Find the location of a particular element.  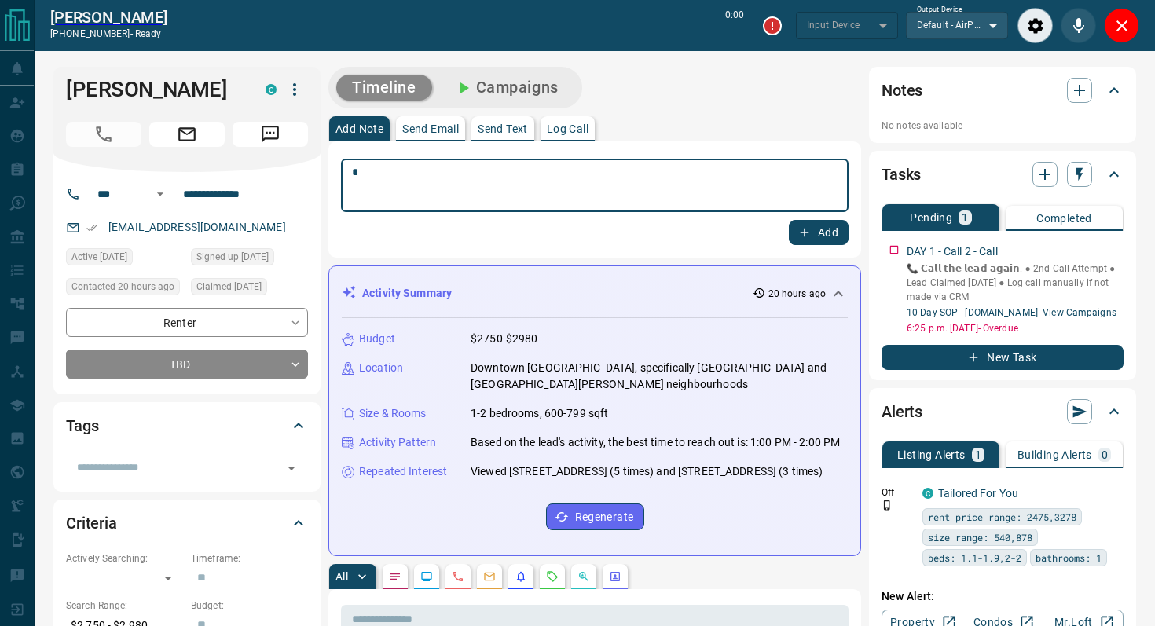

div: TBD is located at coordinates (187, 364).